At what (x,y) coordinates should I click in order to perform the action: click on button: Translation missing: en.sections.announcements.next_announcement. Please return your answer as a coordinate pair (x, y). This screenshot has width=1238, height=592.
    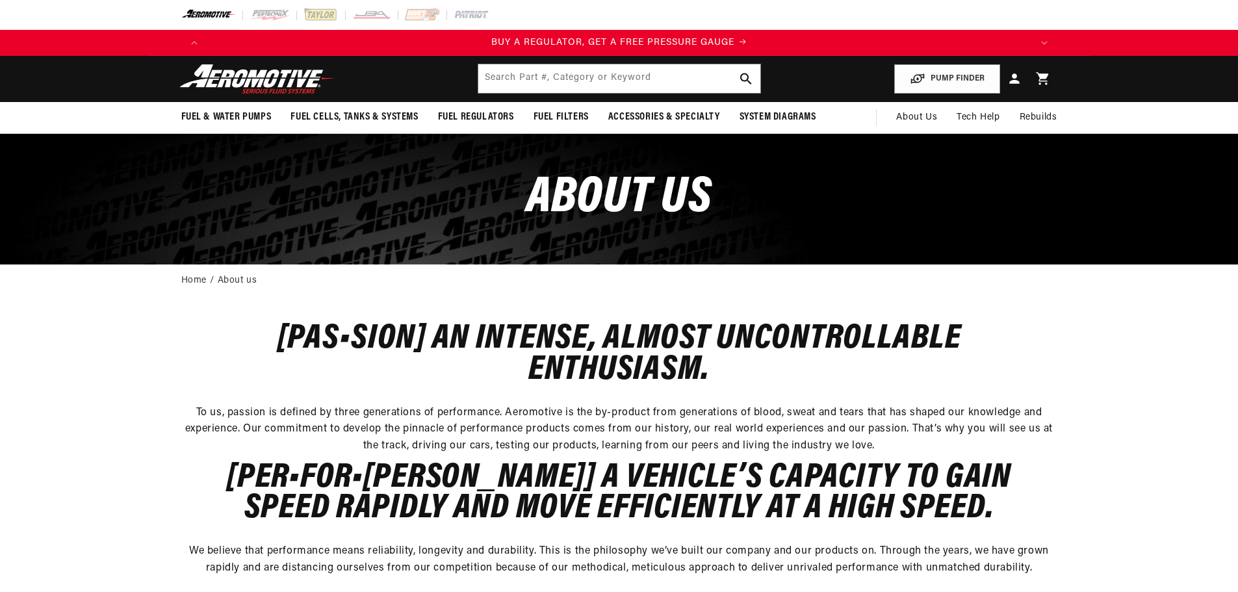
    Looking at the image, I should click on (1044, 43).